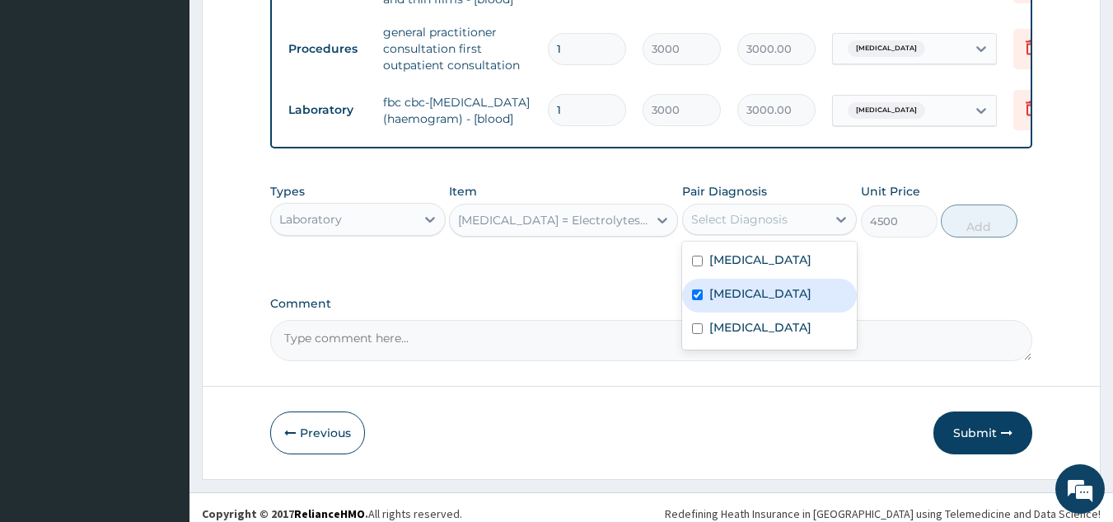  What do you see at coordinates (330, 513) in the screenshot?
I see `a: RelianceHMO` at bounding box center [330, 513].